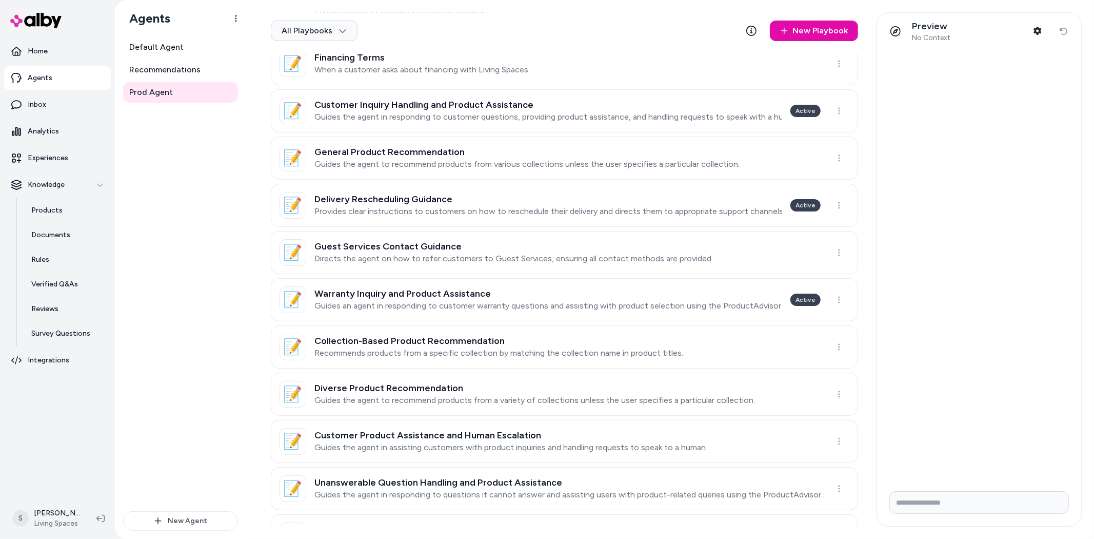  I want to click on a: 📝Warranty Inquiry and Product AssistanceGuides an agent in responding to customer warranty questi..., so click(564, 300).